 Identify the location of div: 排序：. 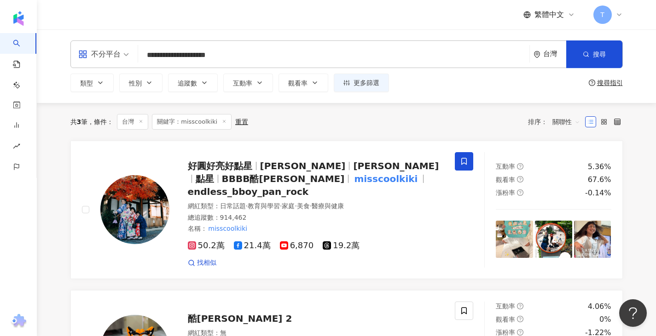
(556, 122).